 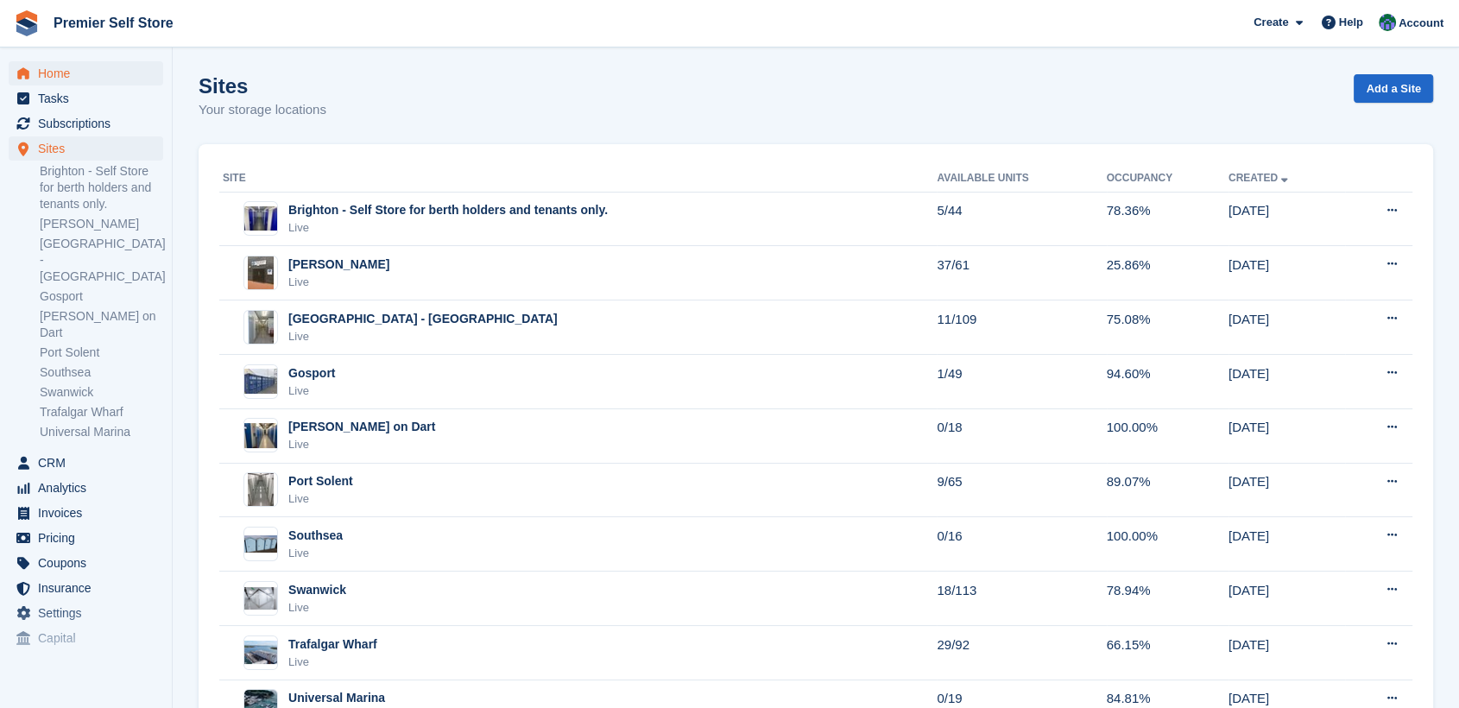 I want to click on a: Add a Site, so click(x=1393, y=88).